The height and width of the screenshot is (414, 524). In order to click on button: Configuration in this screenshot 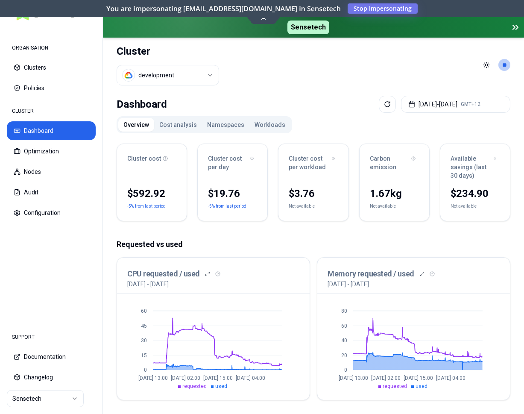, I will do `click(51, 213)`.